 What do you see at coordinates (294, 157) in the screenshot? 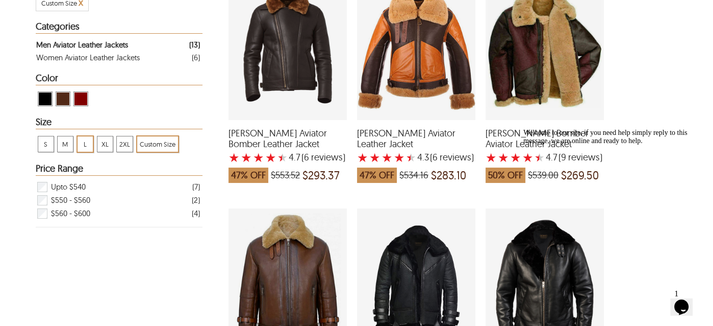
I see `label: 4.7` at bounding box center [294, 157].